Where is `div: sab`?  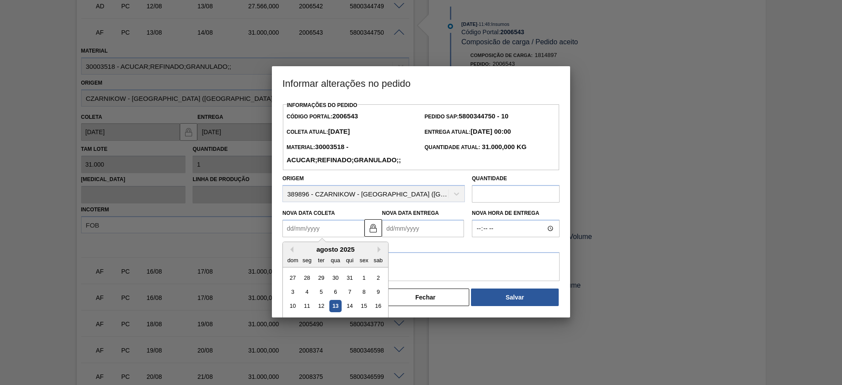 div: sab is located at coordinates (378, 260).